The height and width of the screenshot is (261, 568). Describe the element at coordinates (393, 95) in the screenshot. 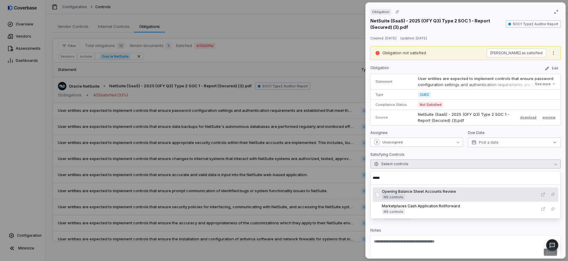

I see `p: Type` at that location.